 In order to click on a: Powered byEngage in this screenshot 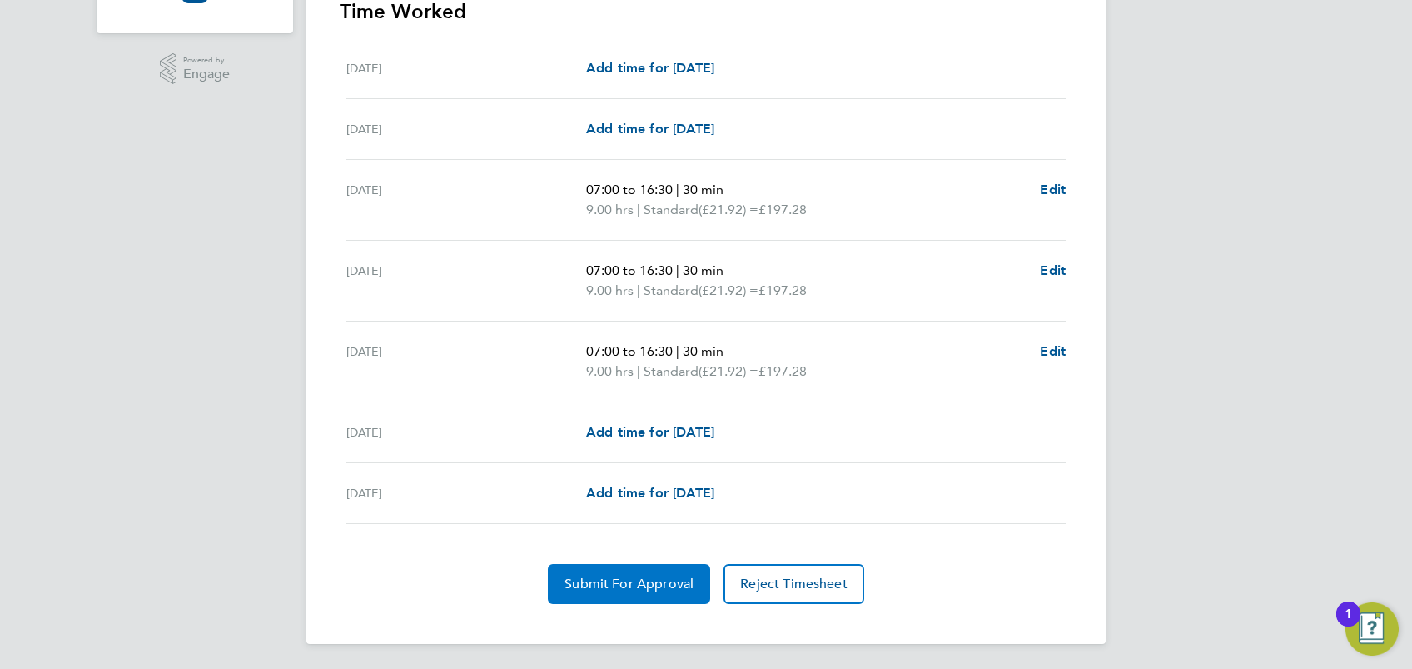, I will do `click(195, 69)`.